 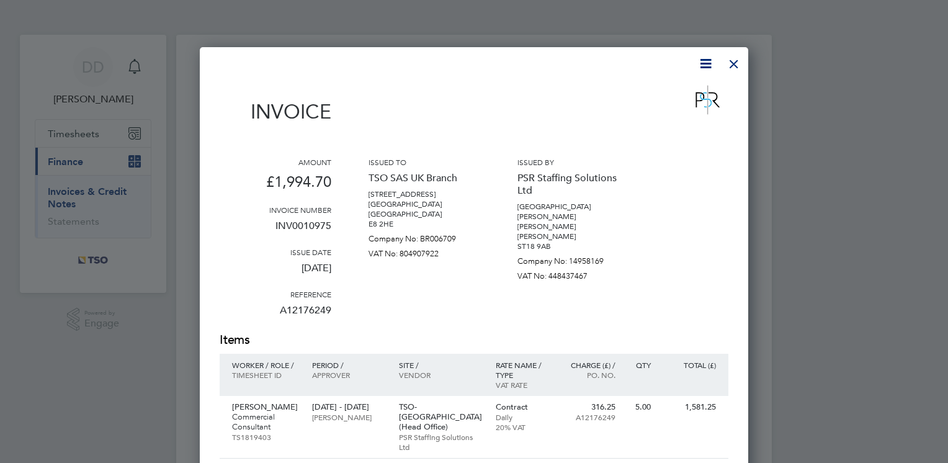 What do you see at coordinates (276, 252) in the screenshot?
I see `h3: Issue date` at bounding box center [276, 252].